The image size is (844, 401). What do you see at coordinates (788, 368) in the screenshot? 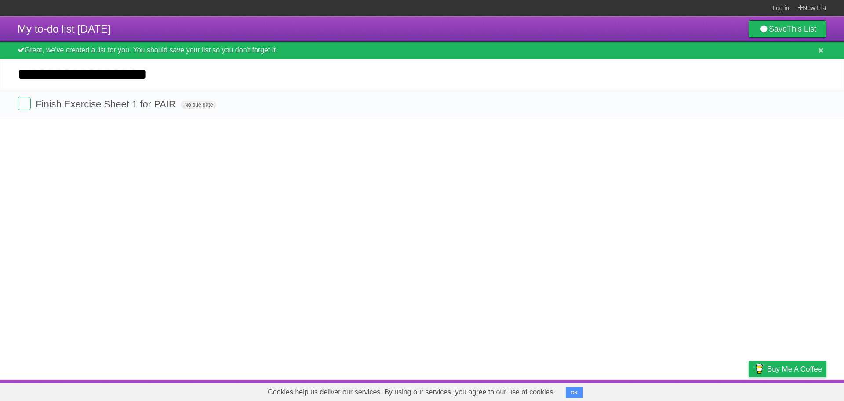
I see `a: Buy me a coffee` at bounding box center [788, 368].